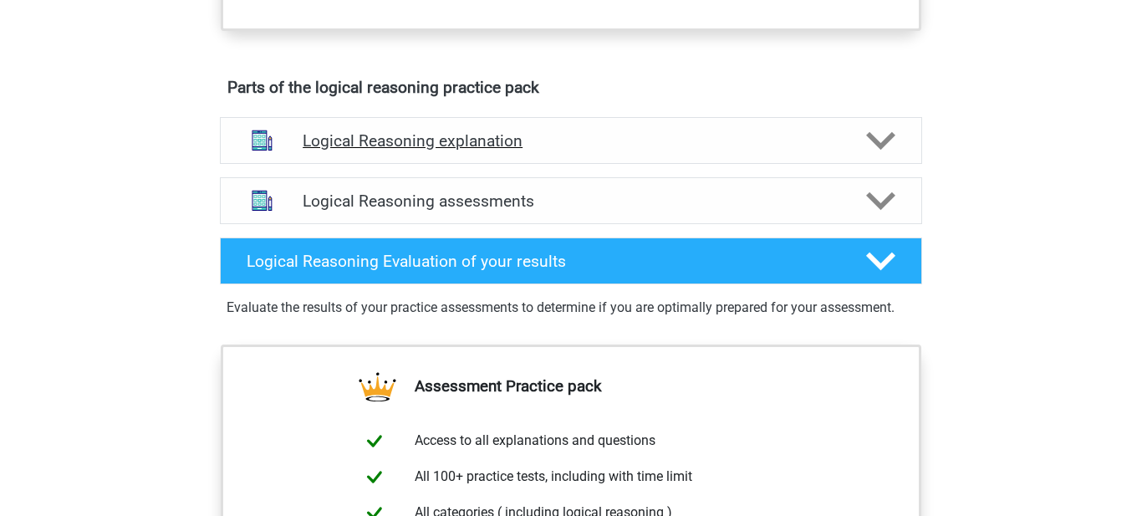  What do you see at coordinates (571, 87) in the screenshot?
I see `h4: Parts of the logical reasoning practice pack` at bounding box center [571, 87].